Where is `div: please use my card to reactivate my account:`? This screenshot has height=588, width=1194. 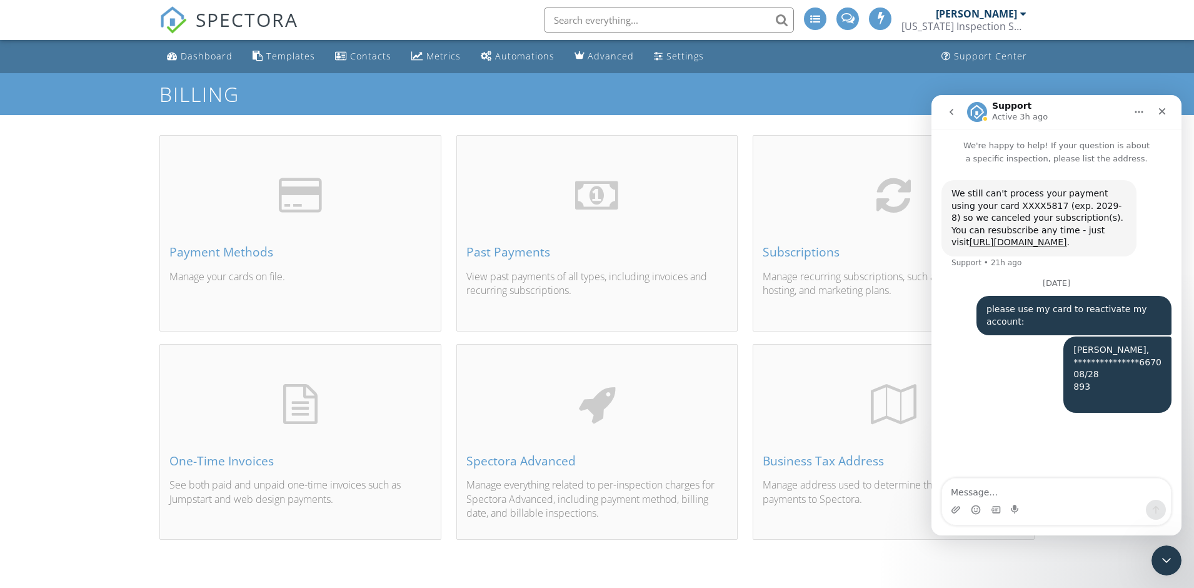
div: please use my card to reactivate my account: is located at coordinates (143, 220).